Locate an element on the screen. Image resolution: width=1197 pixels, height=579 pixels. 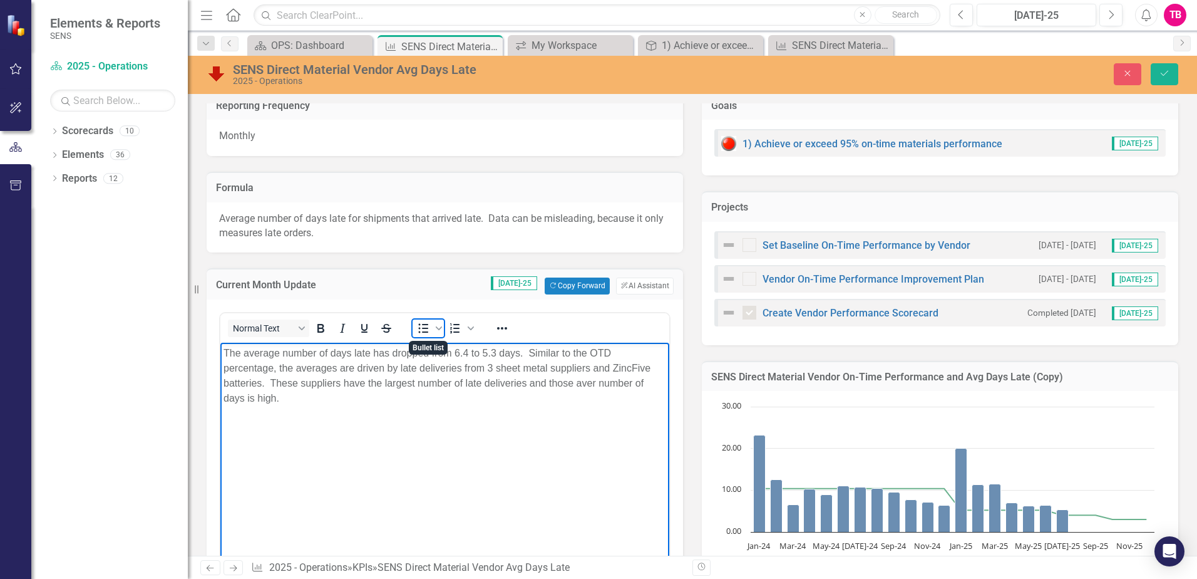
path: Apr-24, 10.3. Actual. is located at coordinates (810, 510).